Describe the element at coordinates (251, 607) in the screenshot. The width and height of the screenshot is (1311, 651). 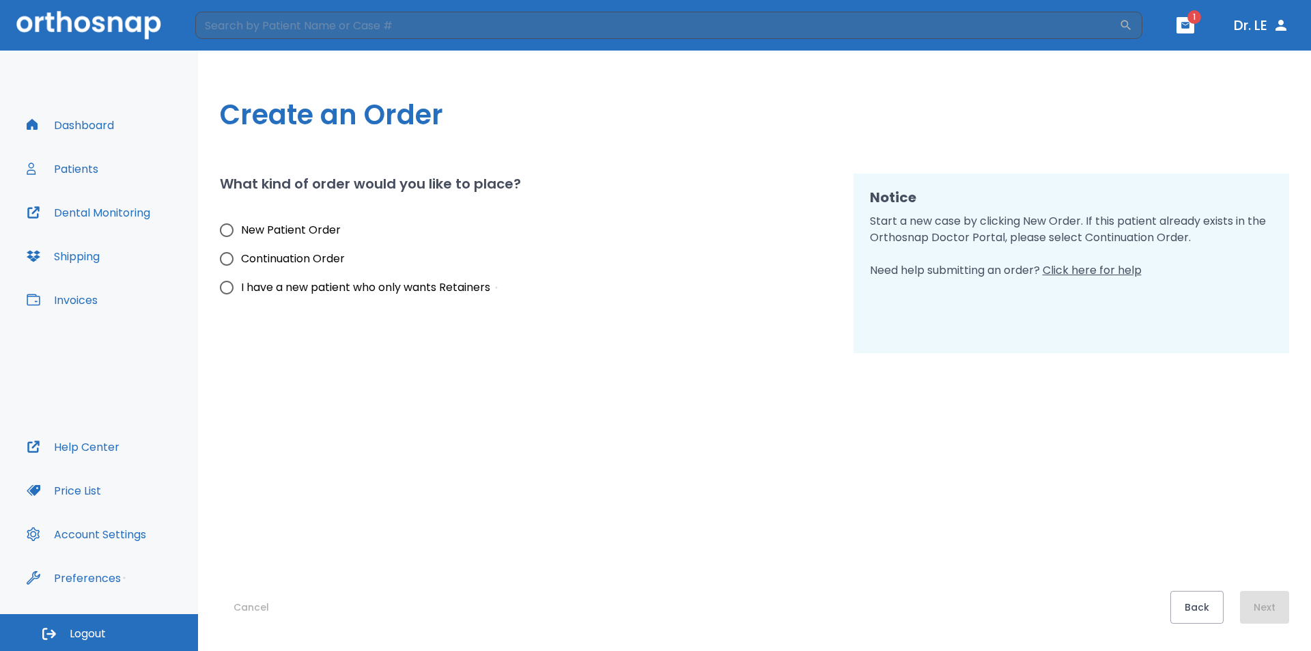
I see `button: Cancel` at that location.